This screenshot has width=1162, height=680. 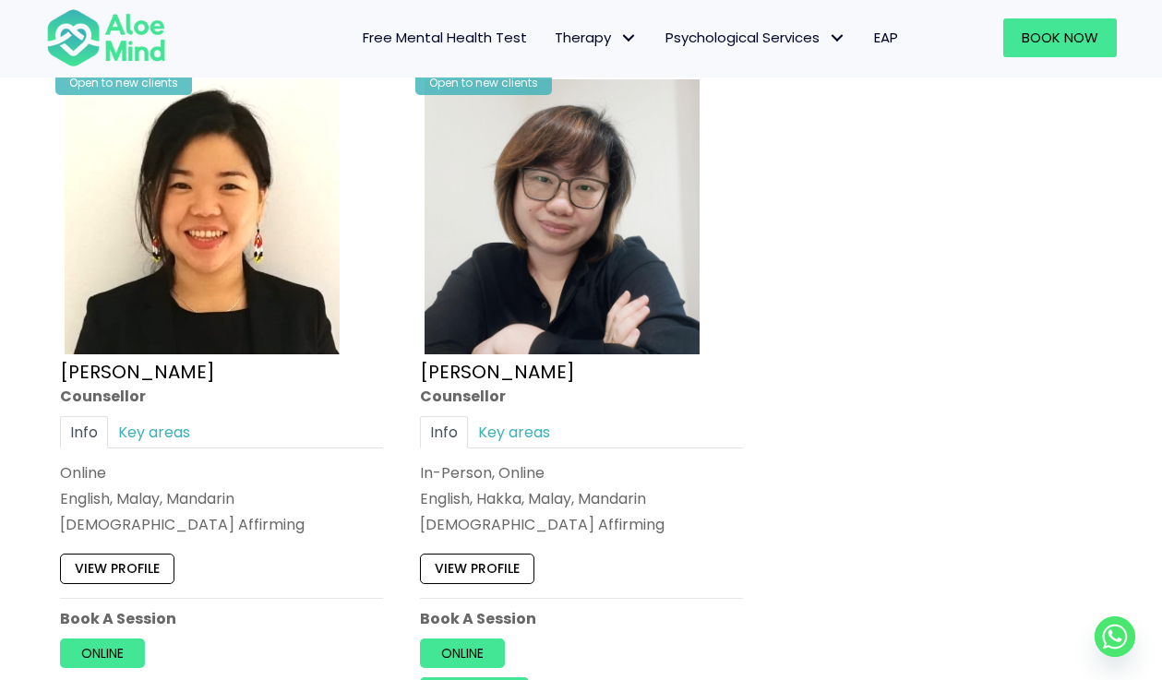 What do you see at coordinates (629, 38) in the screenshot?
I see `span: Therapy: submenu` at bounding box center [629, 38].